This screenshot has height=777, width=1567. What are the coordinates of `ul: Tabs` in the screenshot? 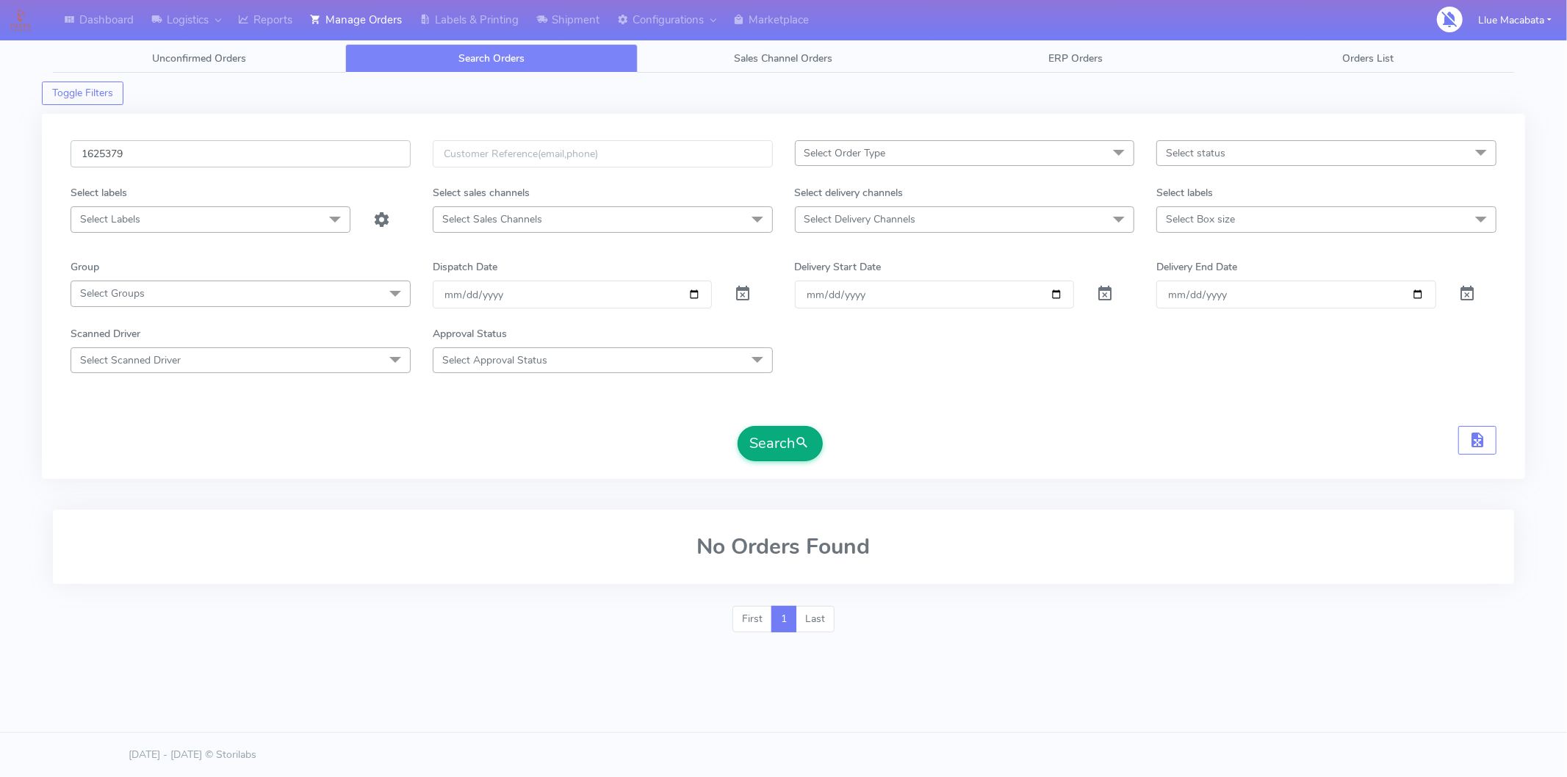 It's located at (783, 58).